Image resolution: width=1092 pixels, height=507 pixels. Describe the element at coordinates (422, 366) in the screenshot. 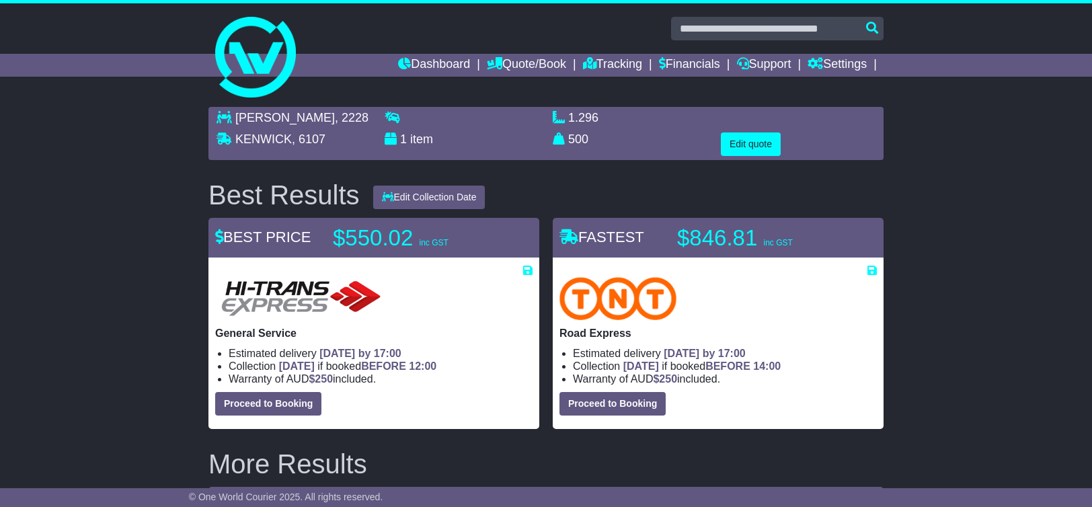

I see `span: 12:00` at that location.